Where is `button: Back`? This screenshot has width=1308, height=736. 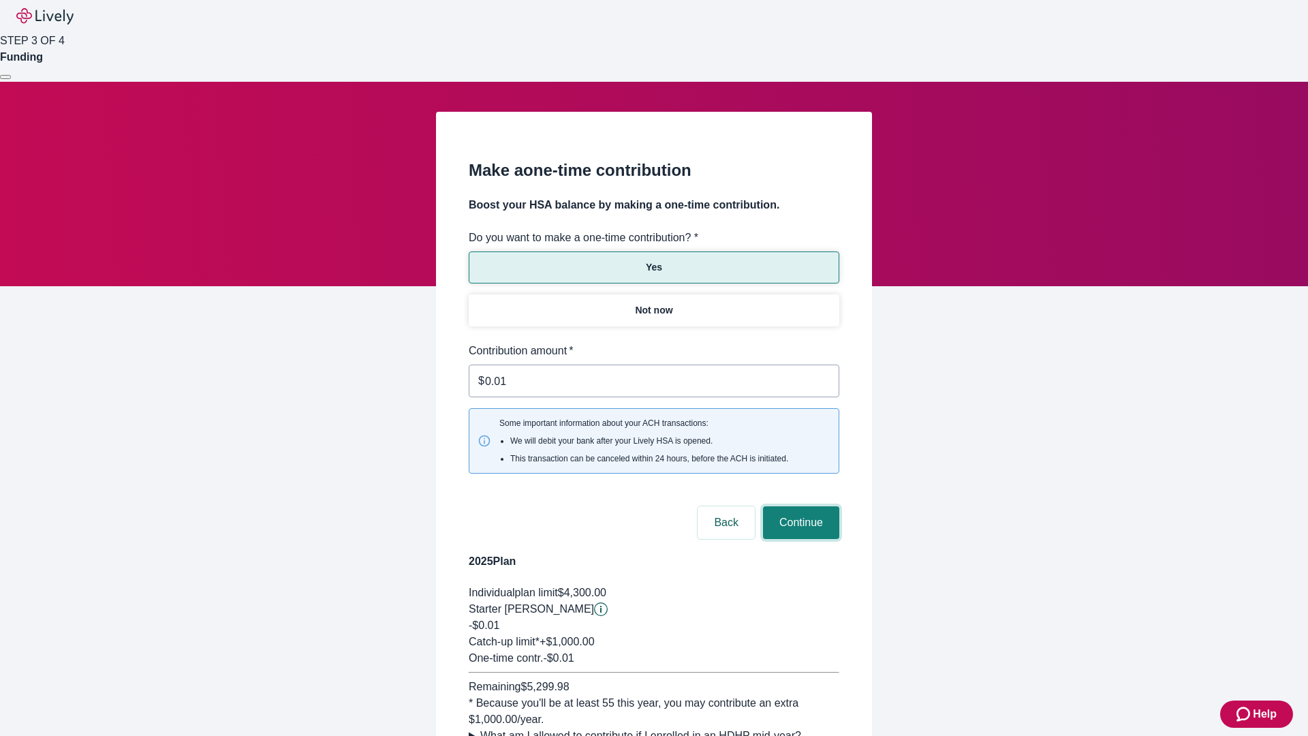
button: Back is located at coordinates (726, 523).